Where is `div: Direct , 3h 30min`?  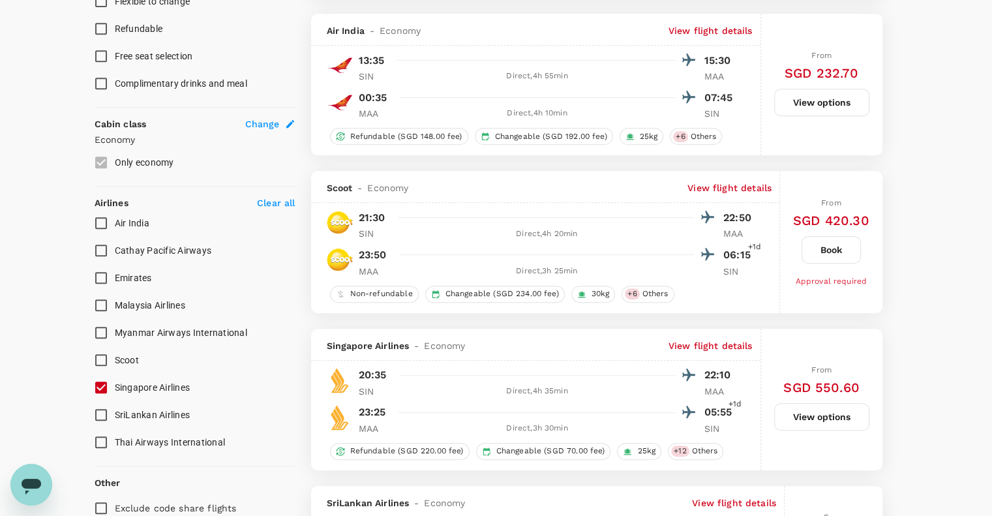 div: Direct , 3h 30min is located at coordinates (537, 428).